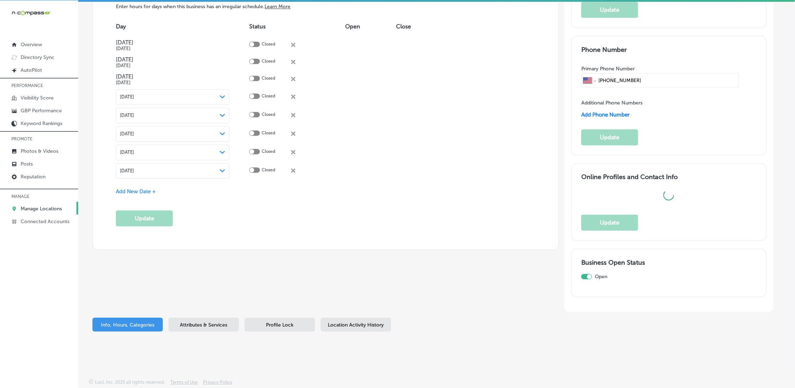  What do you see at coordinates (41, 123) in the screenshot?
I see `p: Keyword Rankings` at bounding box center [41, 123].